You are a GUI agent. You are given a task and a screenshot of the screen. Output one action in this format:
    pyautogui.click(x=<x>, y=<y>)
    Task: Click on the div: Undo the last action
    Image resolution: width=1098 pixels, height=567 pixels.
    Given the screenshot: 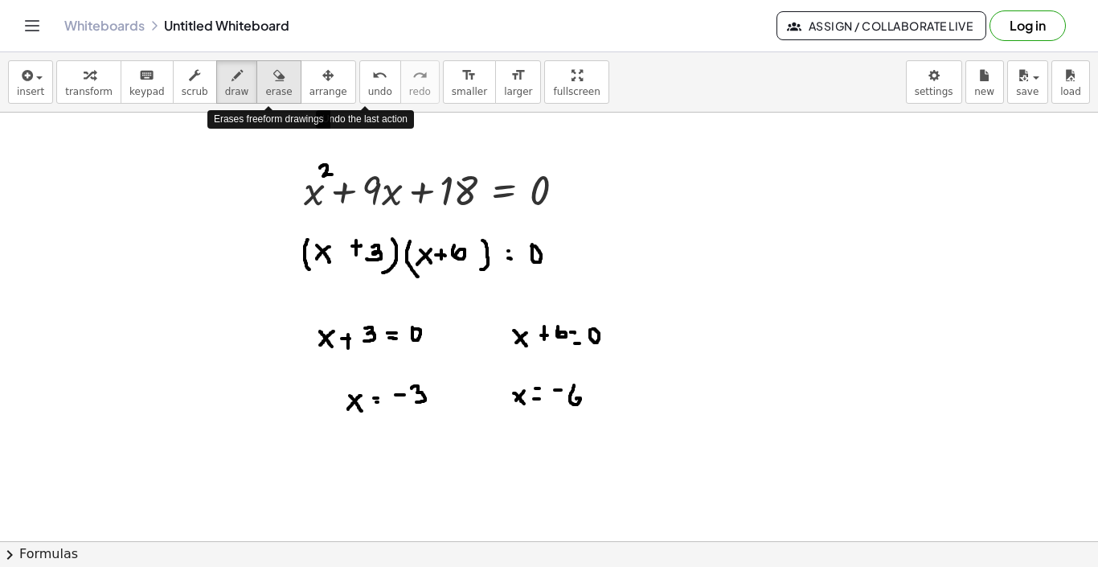 What is the action you would take?
    pyautogui.click(x=365, y=119)
    